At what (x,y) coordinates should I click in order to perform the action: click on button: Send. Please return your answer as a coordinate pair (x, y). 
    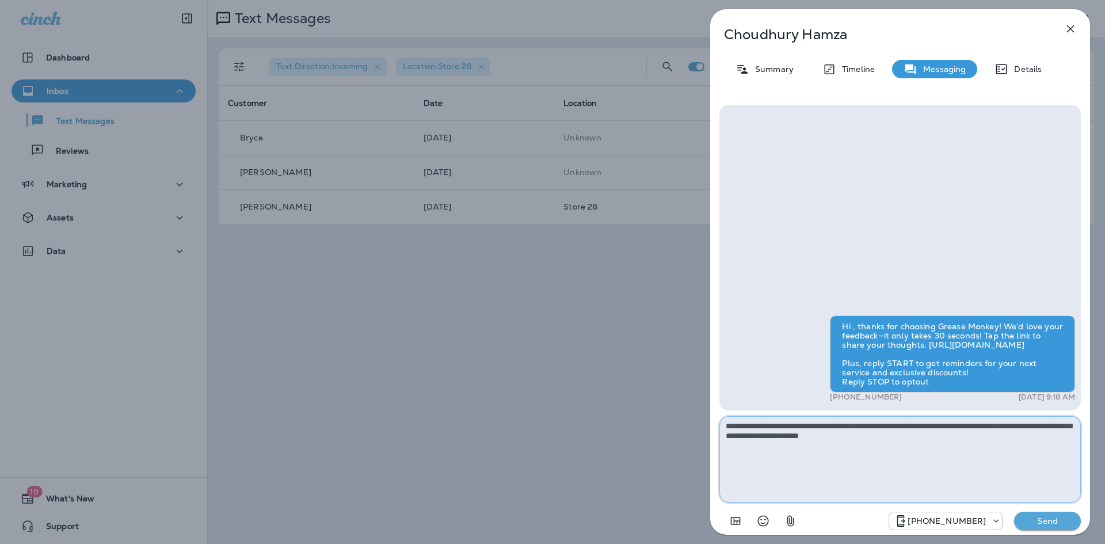
    Looking at the image, I should click on (1047, 521).